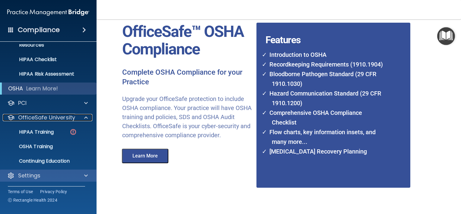  Describe the element at coordinates (146, 156) in the screenshot. I see `a: Learn More` at that location.